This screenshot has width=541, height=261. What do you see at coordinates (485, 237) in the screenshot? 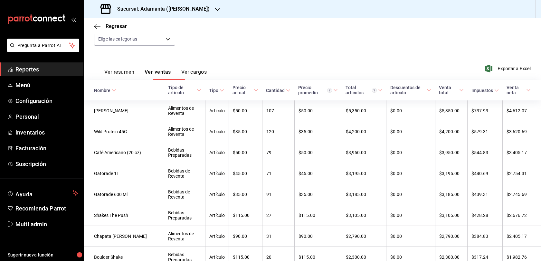
I see `td: $384.83` at bounding box center [485, 237].